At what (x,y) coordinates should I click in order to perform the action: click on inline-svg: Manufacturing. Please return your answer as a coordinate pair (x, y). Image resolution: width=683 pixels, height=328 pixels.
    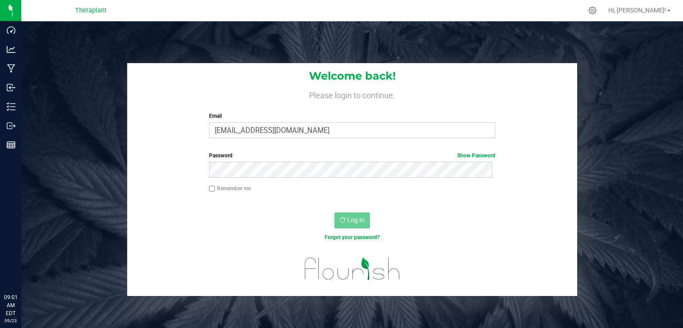
    Looking at the image, I should click on (11, 68).